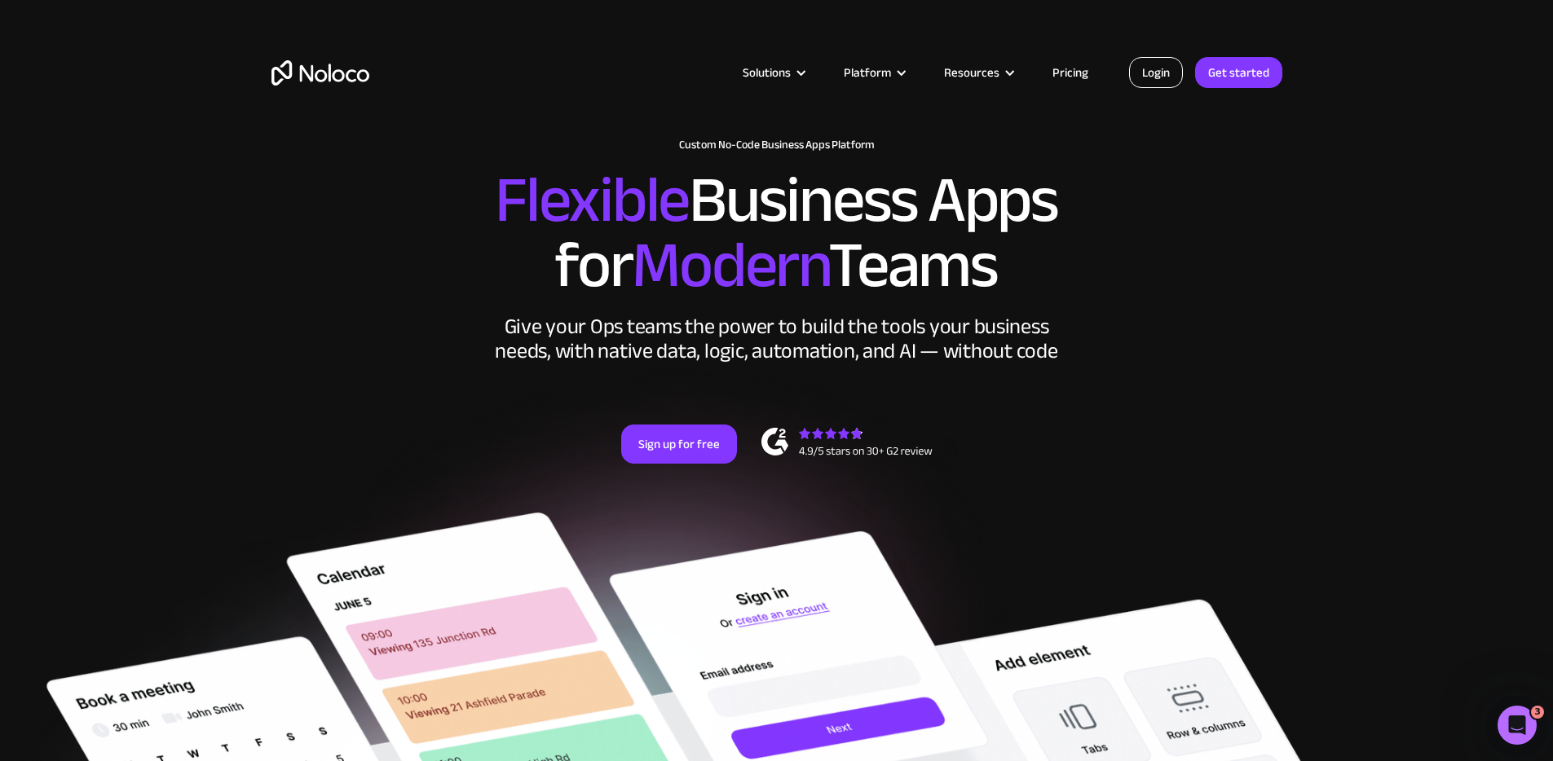  Describe the element at coordinates (777, 233) in the screenshot. I see `h2: Business Apps for Teams` at that location.